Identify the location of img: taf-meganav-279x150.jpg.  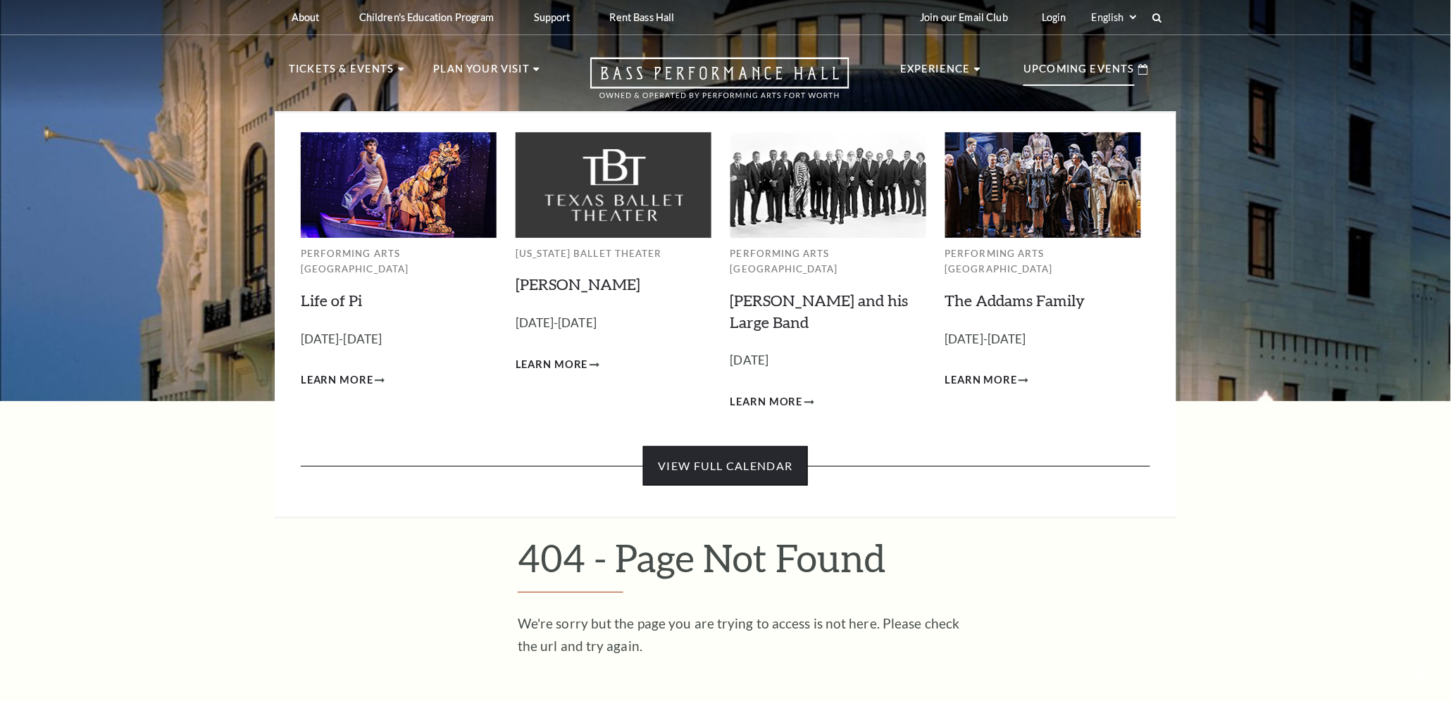
(1043, 185).